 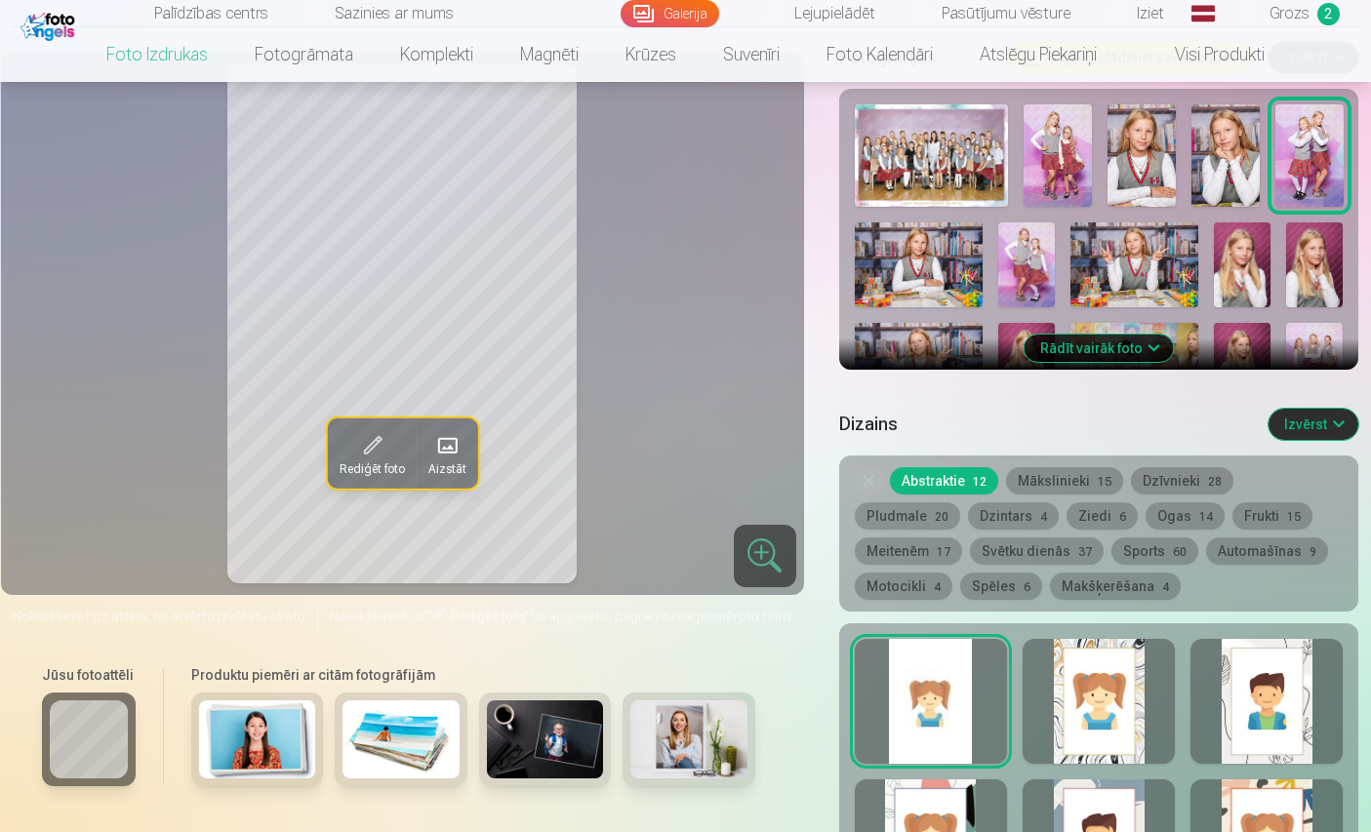 I want to click on span: Noklikšķiniet uz, so click(x=378, y=617).